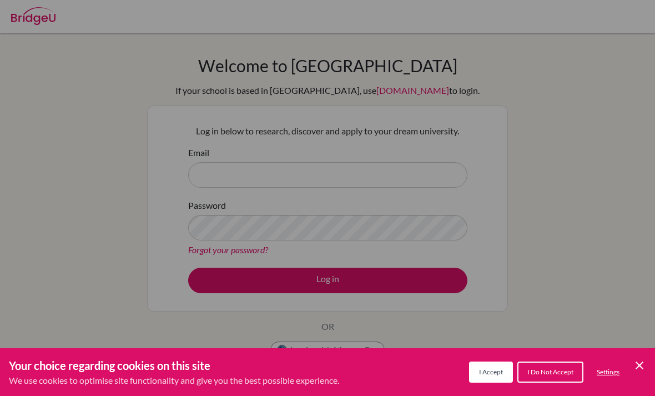 Image resolution: width=655 pixels, height=396 pixels. Describe the element at coordinates (490, 372) in the screenshot. I see `button: I Accept` at that location.